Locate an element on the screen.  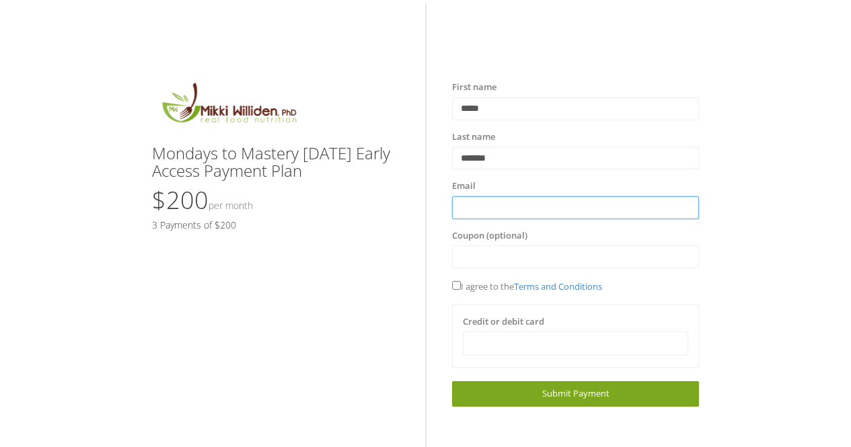
label: Last name is located at coordinates (474, 137).